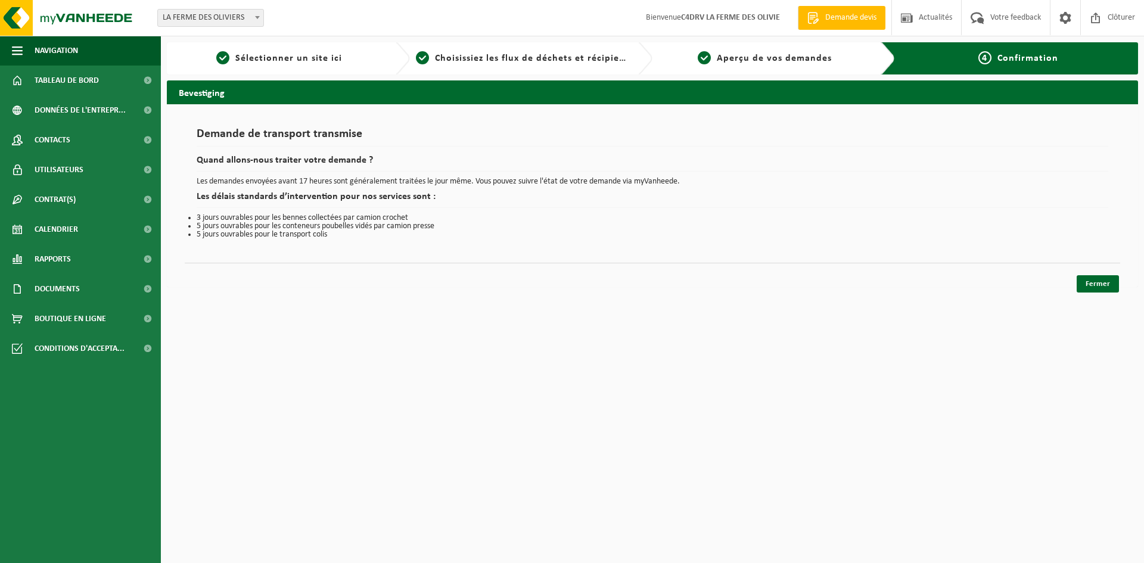  I want to click on span: 1, so click(223, 58).